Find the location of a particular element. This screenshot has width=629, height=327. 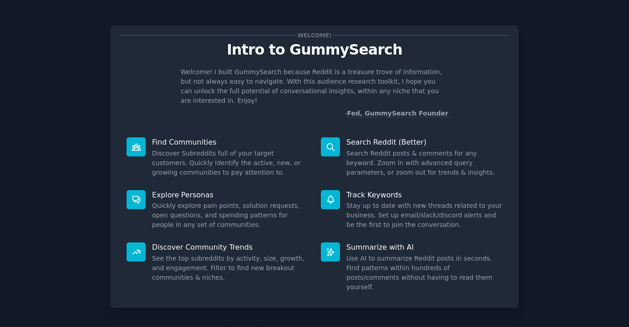

p: Discover Community Trends is located at coordinates (230, 247).